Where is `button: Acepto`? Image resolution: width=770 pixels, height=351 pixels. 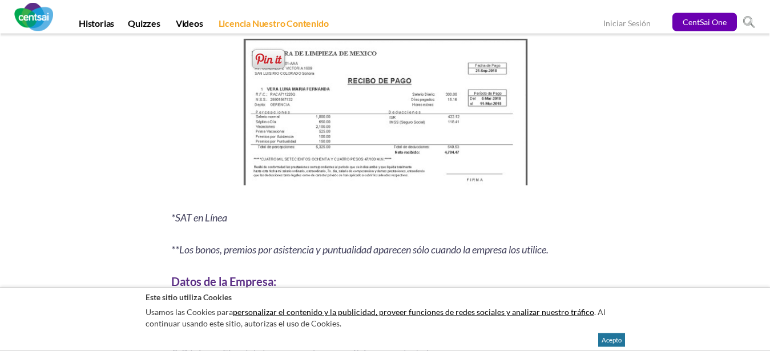
button: Acepto is located at coordinates (611, 340).